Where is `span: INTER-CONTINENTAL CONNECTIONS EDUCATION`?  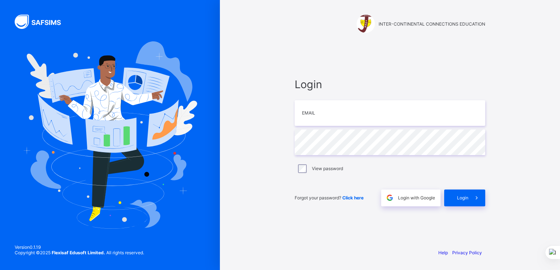
span: INTER-CONTINENTAL CONNECTIONS EDUCATION is located at coordinates (432, 24).